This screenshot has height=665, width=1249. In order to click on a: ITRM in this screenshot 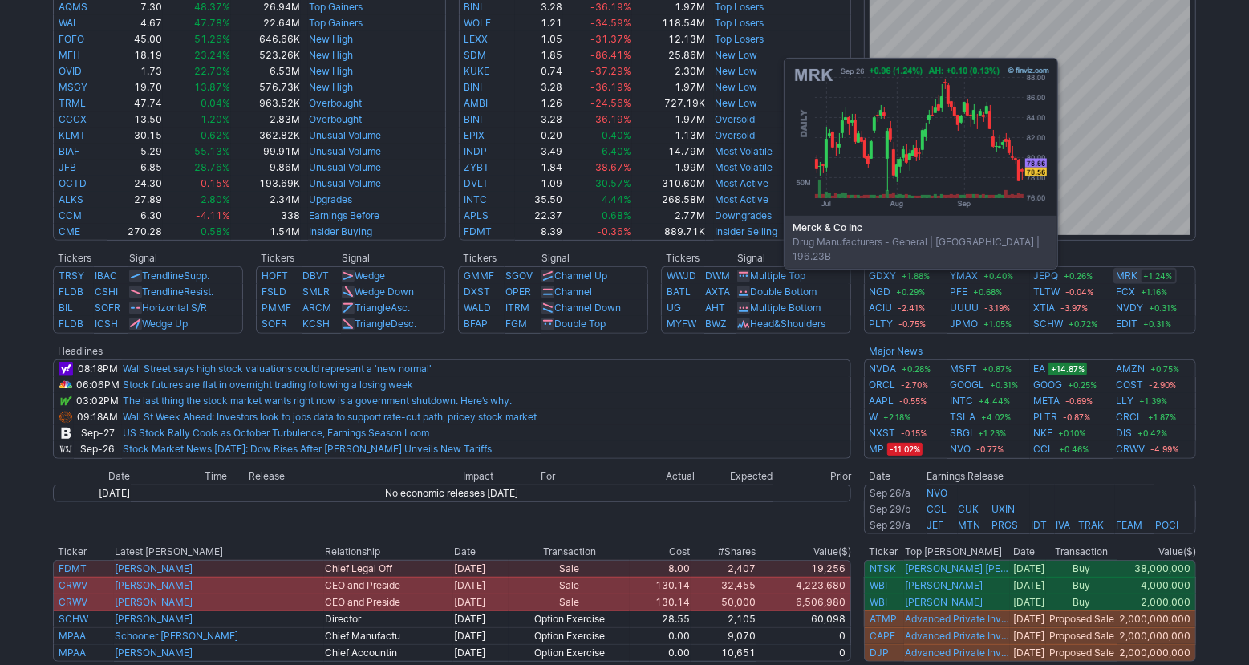, I will do `click(518, 307)`.